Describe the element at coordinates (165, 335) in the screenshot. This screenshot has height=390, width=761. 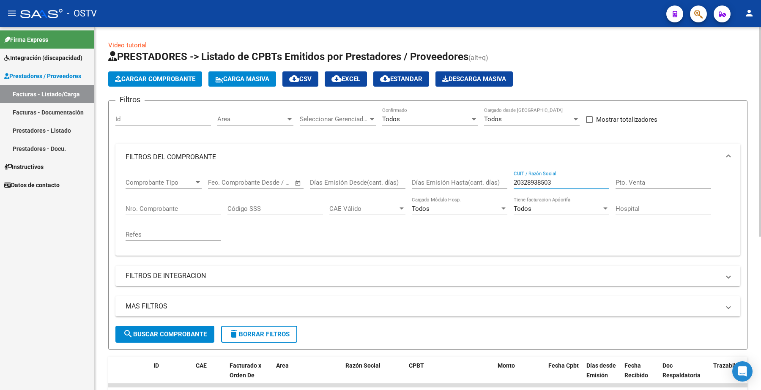
I see `button: Buscar Comprobante` at that location.